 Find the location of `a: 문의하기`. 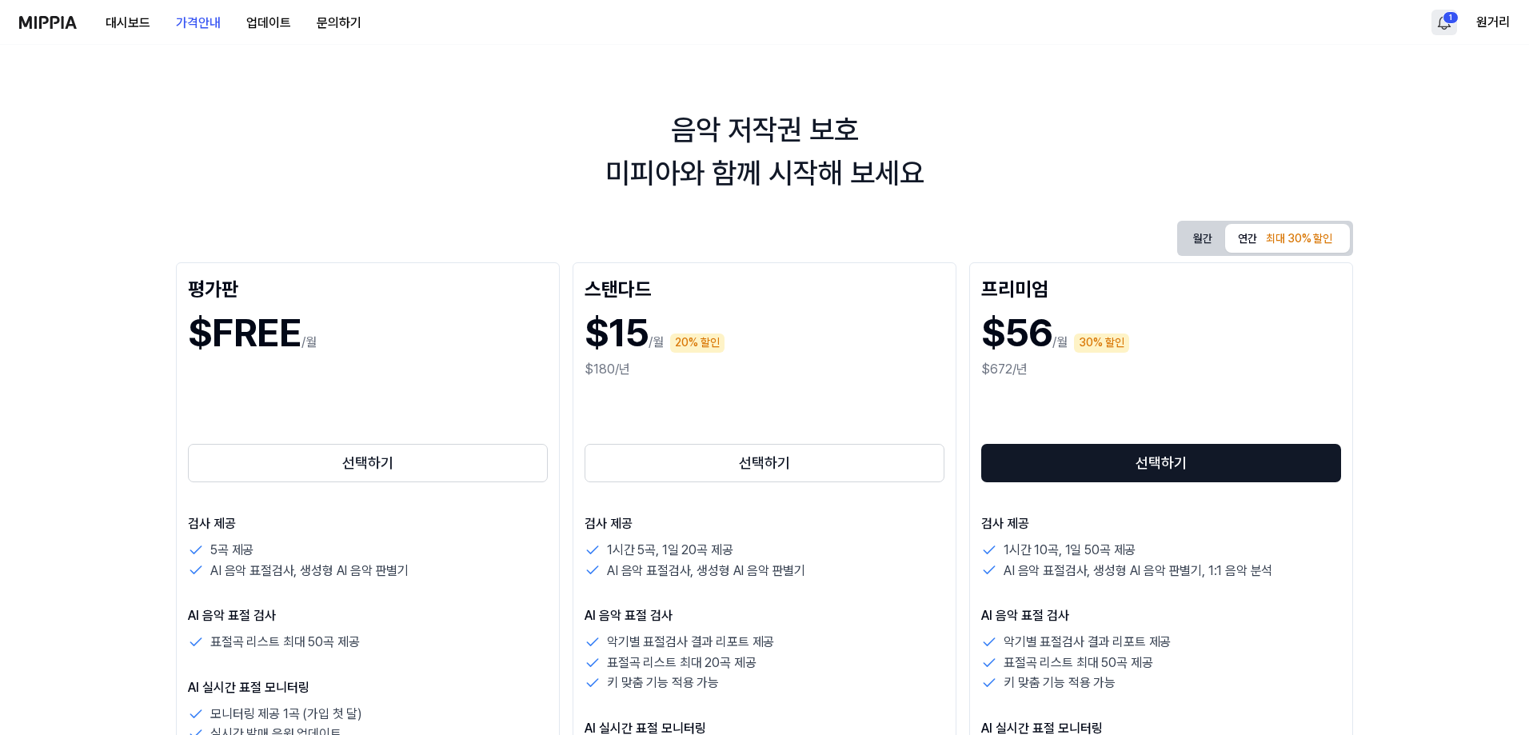

a: 문의하기 is located at coordinates (339, 23).